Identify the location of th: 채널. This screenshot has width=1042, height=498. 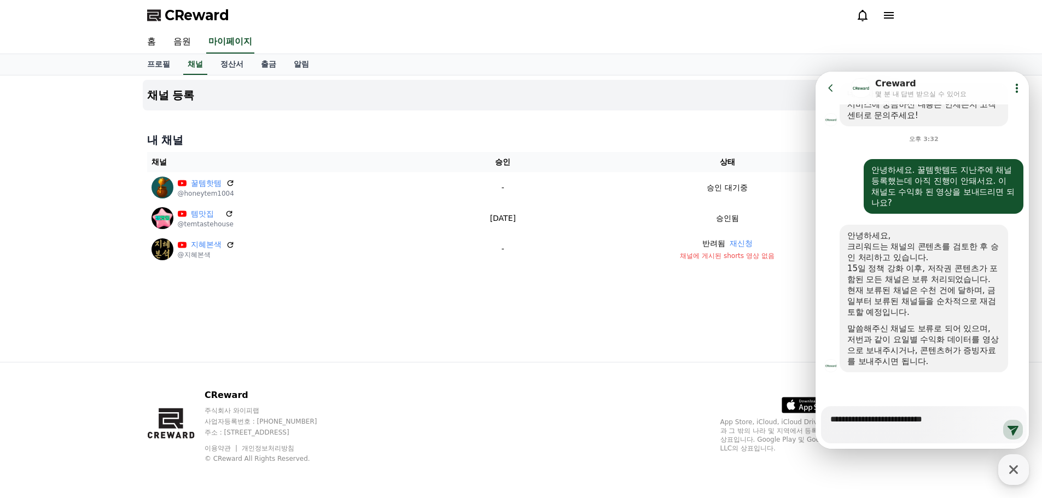
(297, 162).